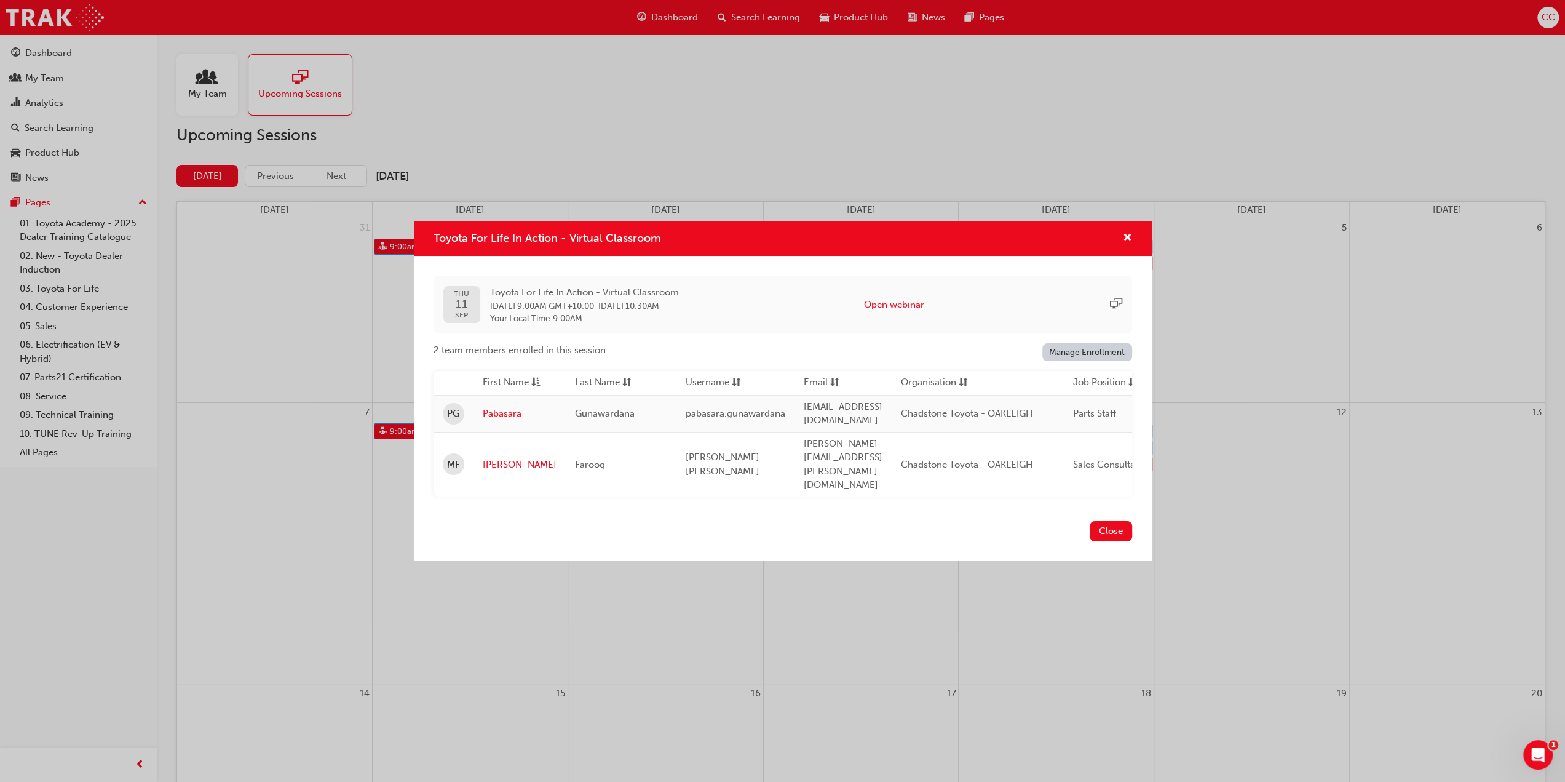 The height and width of the screenshot is (782, 1565). Describe the element at coordinates (1127, 238) in the screenshot. I see `button: cross-icon` at that location.